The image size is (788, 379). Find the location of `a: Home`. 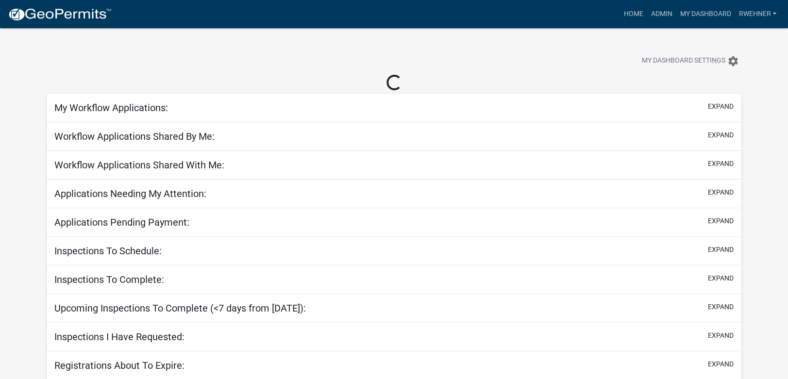

a: Home is located at coordinates (634, 14).